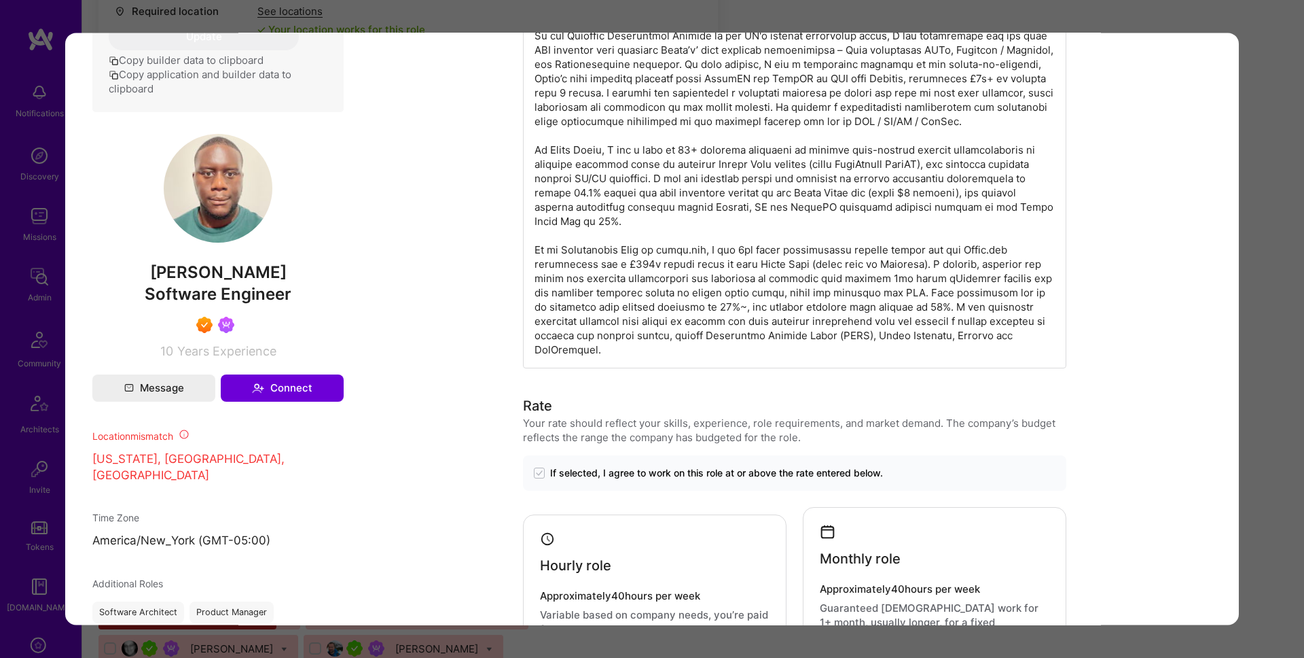 The height and width of the screenshot is (658, 1304). What do you see at coordinates (129, 389) in the screenshot?
I see `i: icon Mail` at bounding box center [129, 389].